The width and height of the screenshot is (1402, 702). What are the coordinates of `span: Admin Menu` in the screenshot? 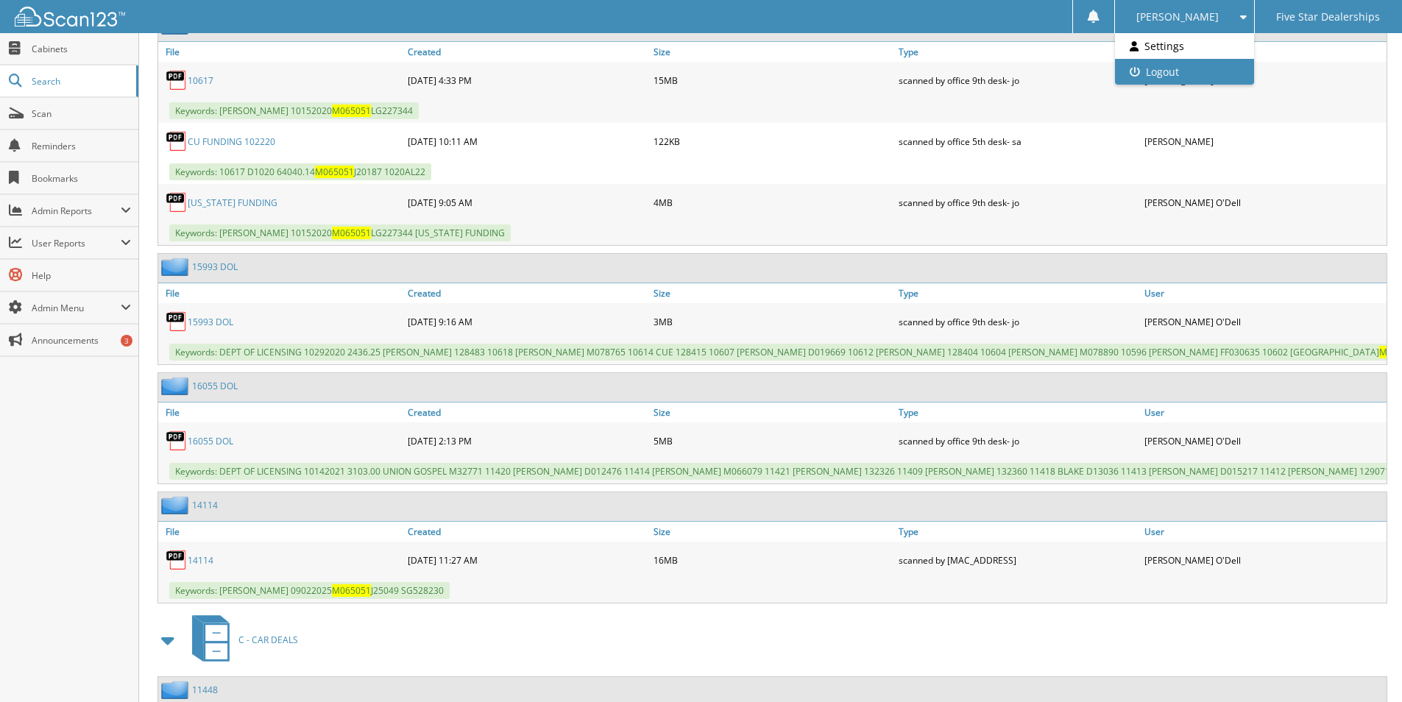 It's located at (76, 308).